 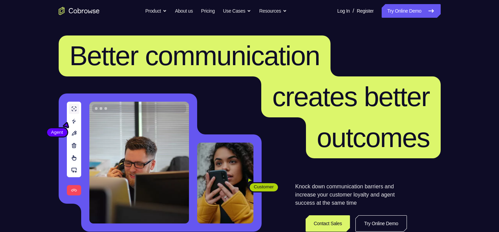 I want to click on img: A customer holding their phone, so click(x=225, y=183).